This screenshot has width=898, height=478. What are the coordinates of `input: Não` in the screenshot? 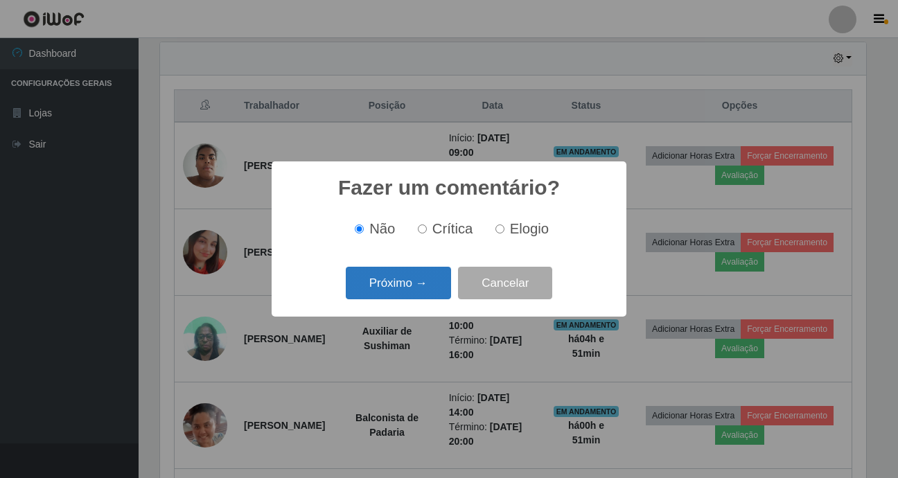 It's located at (359, 229).